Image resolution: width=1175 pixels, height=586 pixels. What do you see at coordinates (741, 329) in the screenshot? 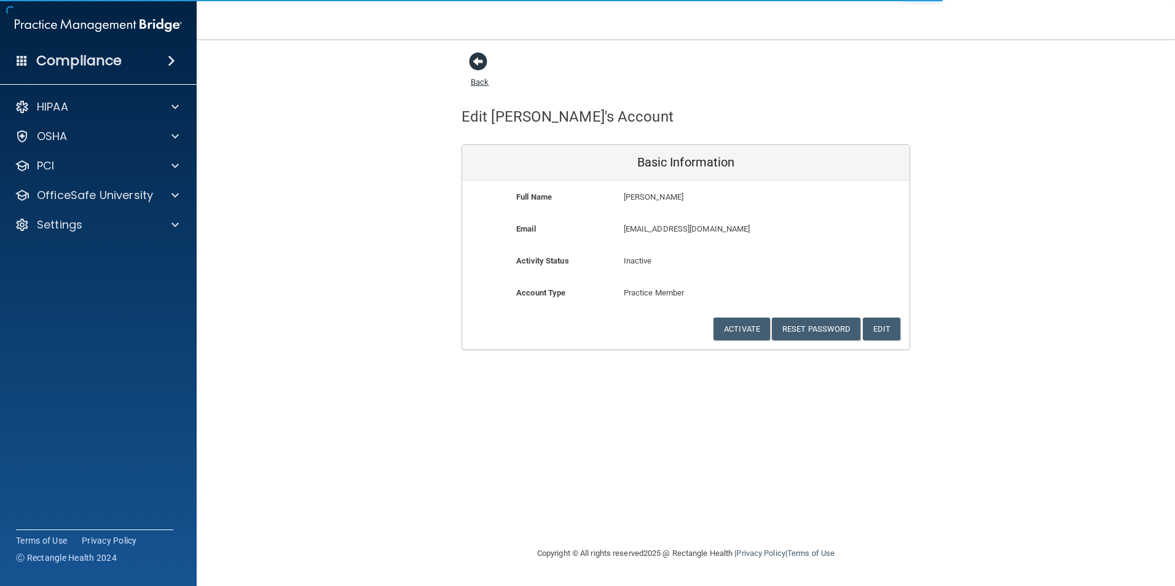
I see `button: Activate` at bounding box center [741, 329].